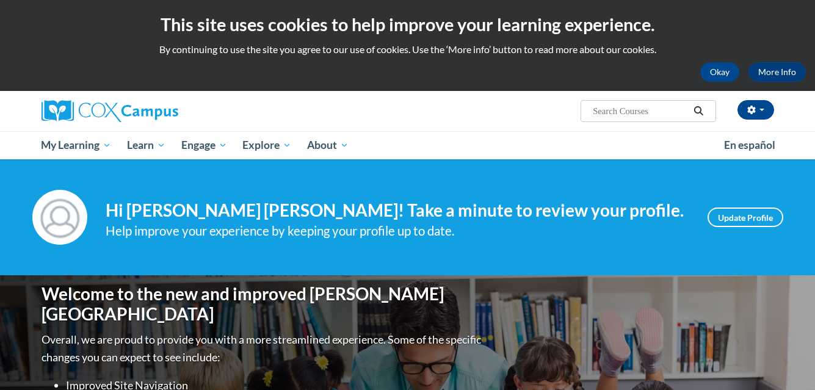 The height and width of the screenshot is (390, 815). I want to click on span: About, so click(328, 145).